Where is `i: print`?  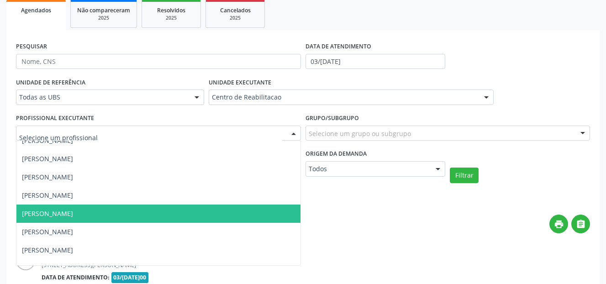 i: print is located at coordinates (559, 224).